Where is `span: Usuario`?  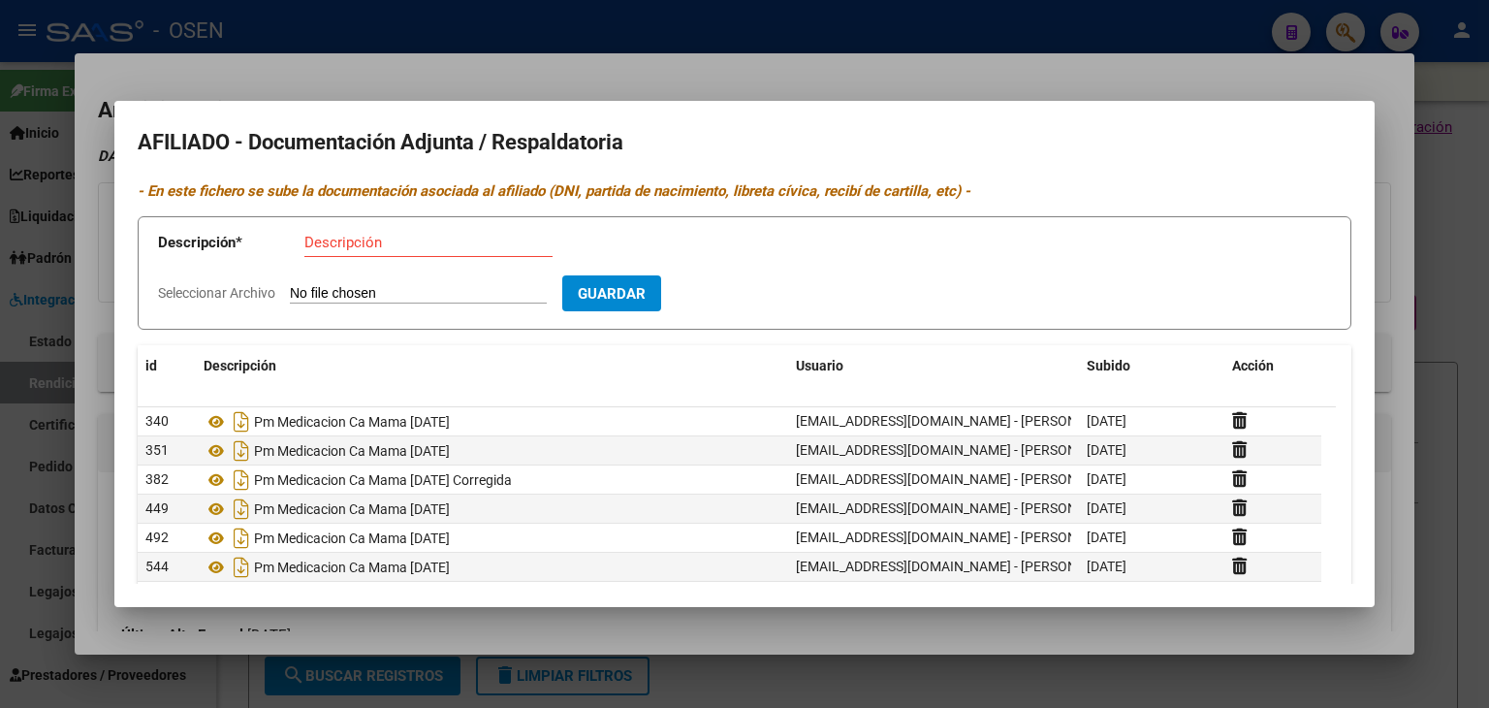
span: Usuario is located at coordinates (819, 366).